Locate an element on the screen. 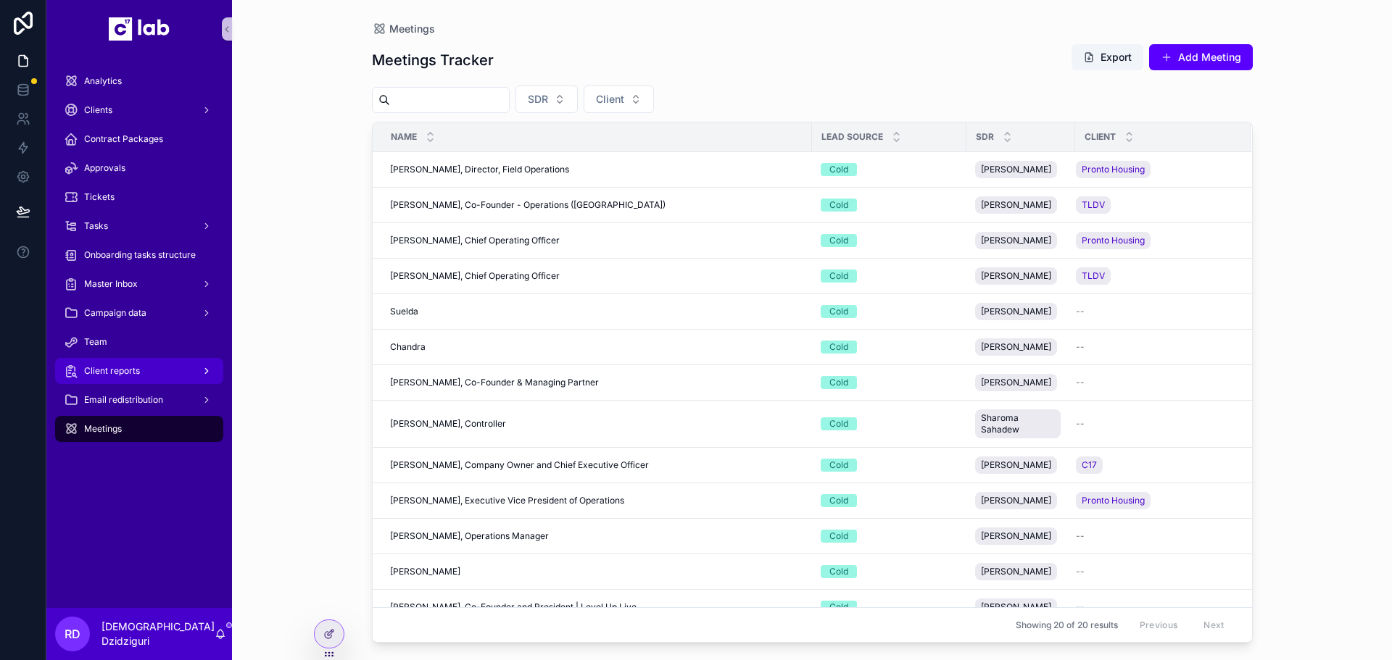 The image size is (1392, 660). a: Email redistribution is located at coordinates (139, 400).